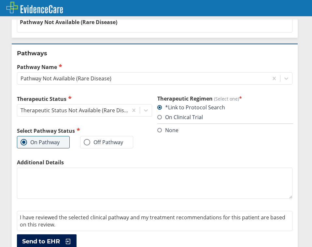  Describe the element at coordinates (68, 22) in the screenshot. I see `span: Pathway Not Available (Rare Disease)` at that location.